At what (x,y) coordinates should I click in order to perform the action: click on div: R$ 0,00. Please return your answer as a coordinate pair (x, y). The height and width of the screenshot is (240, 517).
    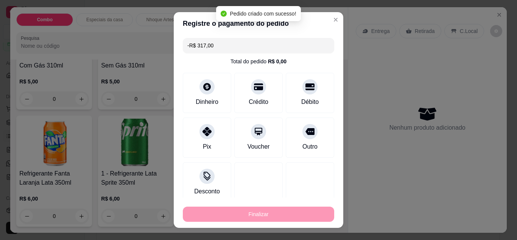
    Looking at the image, I should click on (277, 61).